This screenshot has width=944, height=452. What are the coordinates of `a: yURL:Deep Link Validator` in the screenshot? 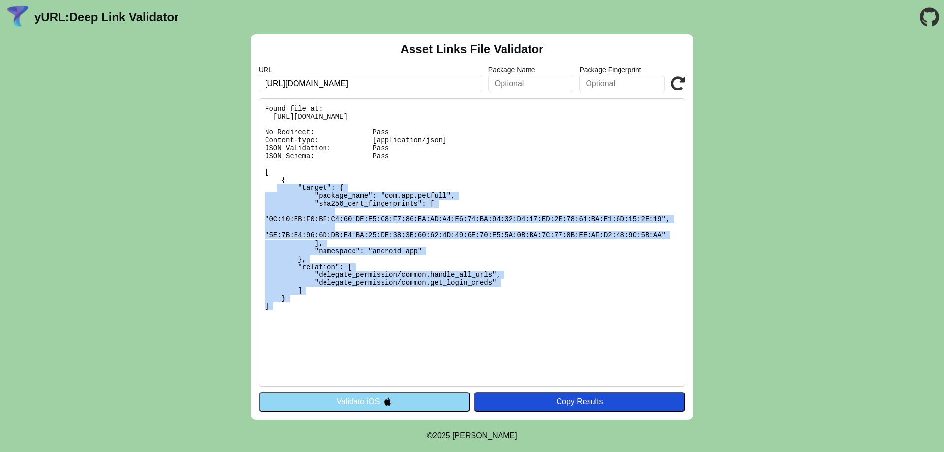 It's located at (106, 17).